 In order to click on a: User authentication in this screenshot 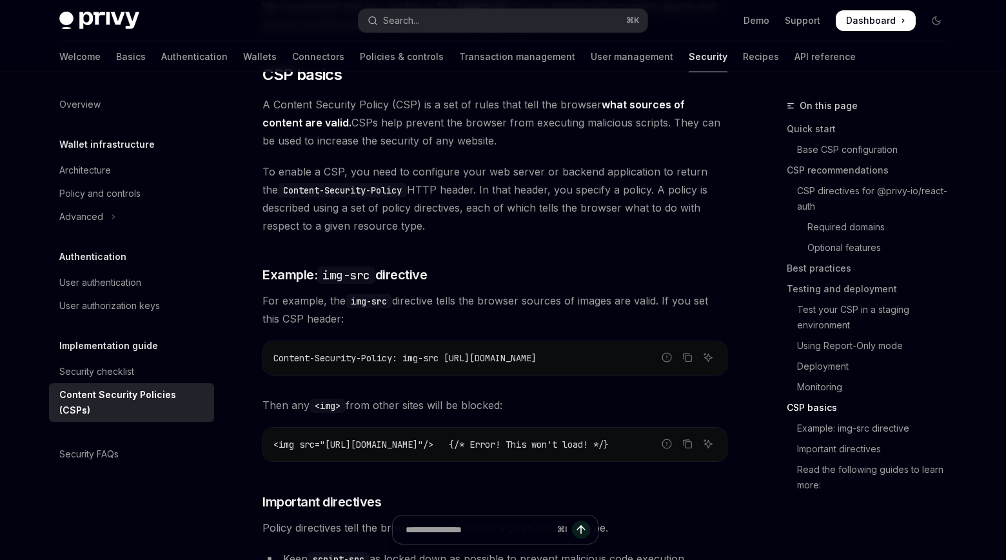, I will do `click(132, 282)`.